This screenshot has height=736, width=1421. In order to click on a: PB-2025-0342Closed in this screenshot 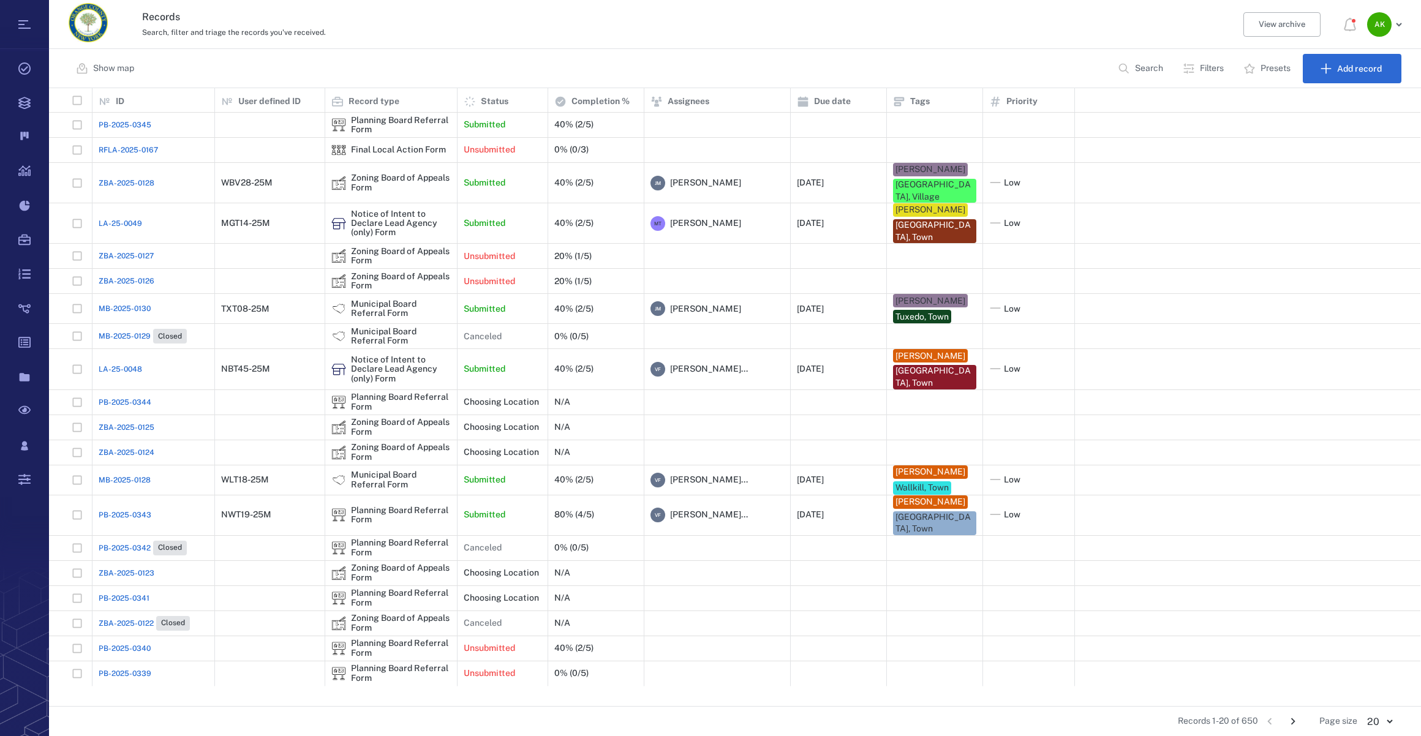, I will do `click(143, 548)`.